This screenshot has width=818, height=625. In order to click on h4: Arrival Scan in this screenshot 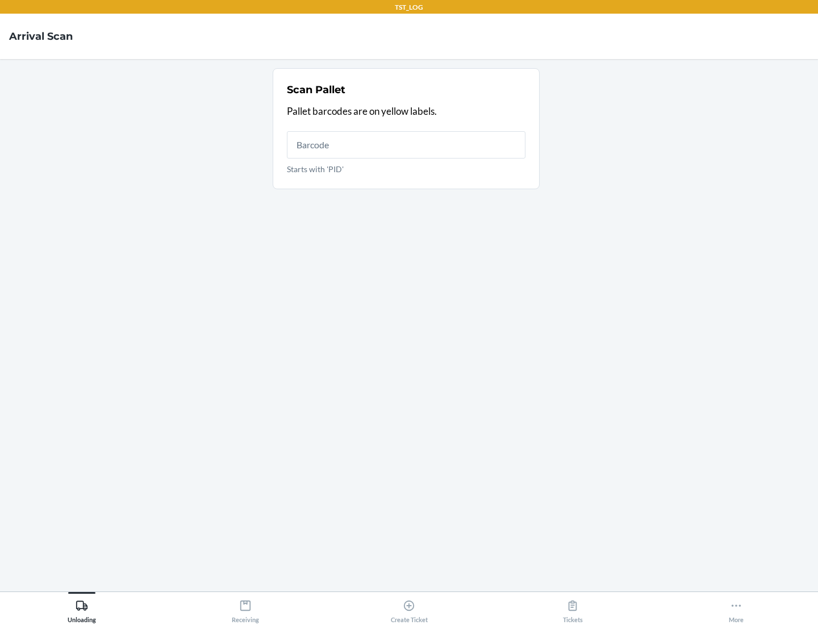, I will do `click(41, 36)`.